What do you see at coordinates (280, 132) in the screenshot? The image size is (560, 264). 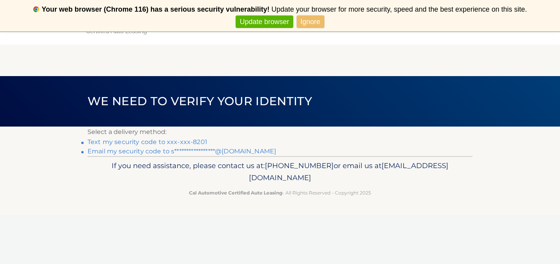 I see `p: Select a delivery method:` at bounding box center [280, 132].